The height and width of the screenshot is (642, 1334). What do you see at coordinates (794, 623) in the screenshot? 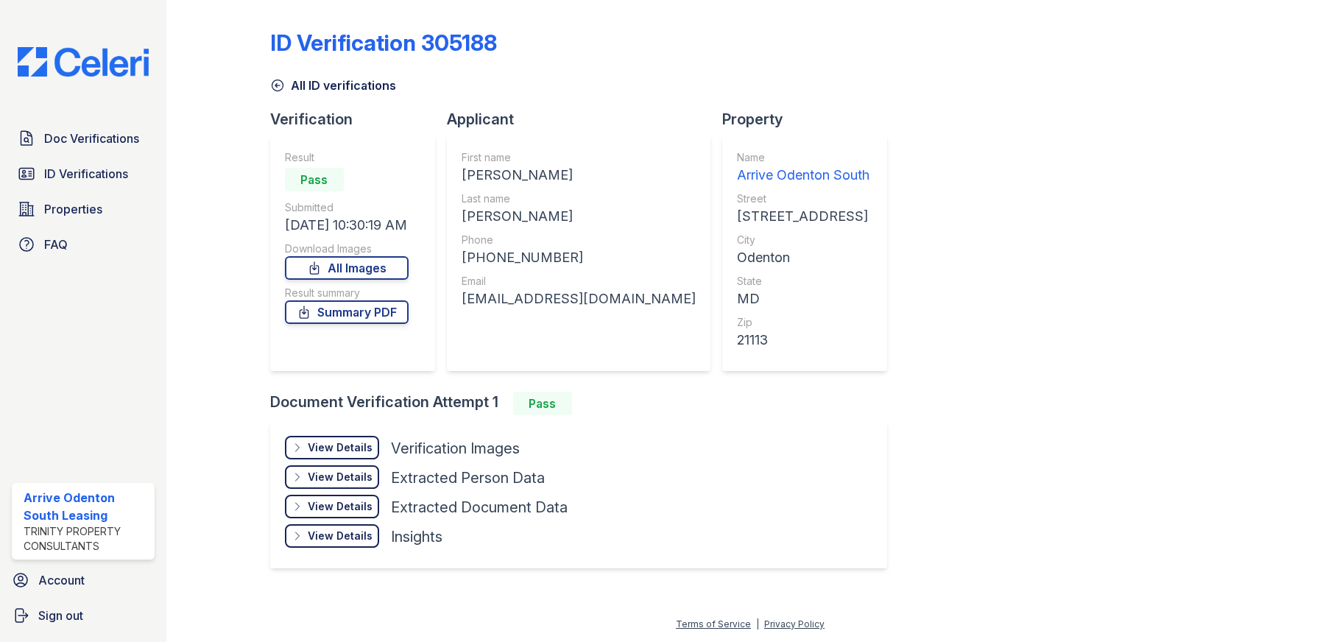
I see `a: Privacy Policy` at bounding box center [794, 623].